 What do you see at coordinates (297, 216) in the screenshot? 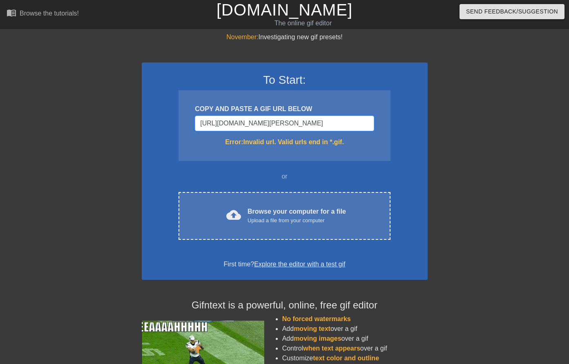
I see `div: Browse your computer for a file` at bounding box center [297, 216].